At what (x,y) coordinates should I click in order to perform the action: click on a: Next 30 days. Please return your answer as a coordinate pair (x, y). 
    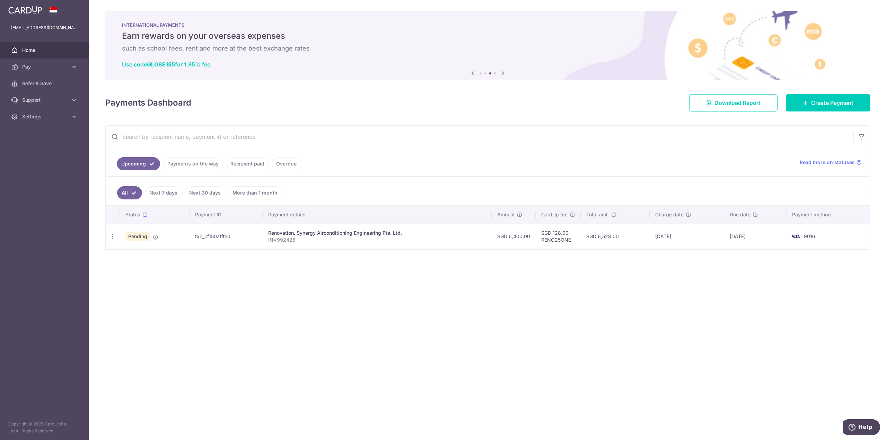
    Looking at the image, I should click on (205, 193).